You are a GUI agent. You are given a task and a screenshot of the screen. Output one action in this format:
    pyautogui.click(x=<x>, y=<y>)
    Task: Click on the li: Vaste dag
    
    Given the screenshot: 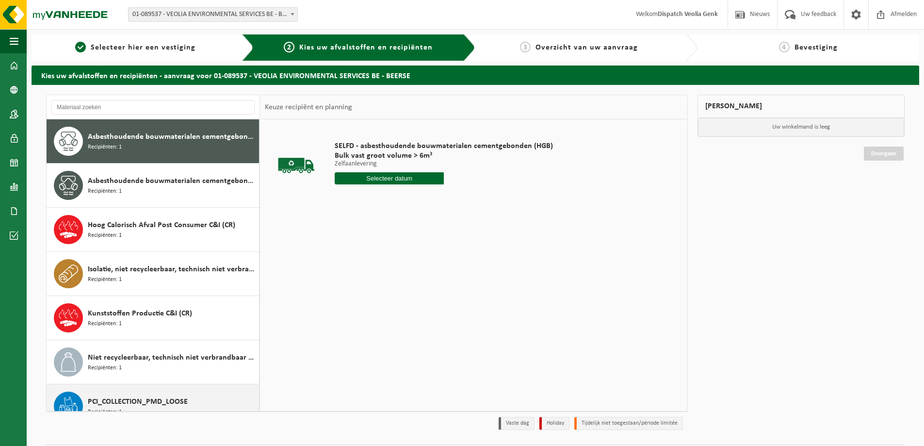 What is the action you would take?
    pyautogui.click(x=517, y=423)
    